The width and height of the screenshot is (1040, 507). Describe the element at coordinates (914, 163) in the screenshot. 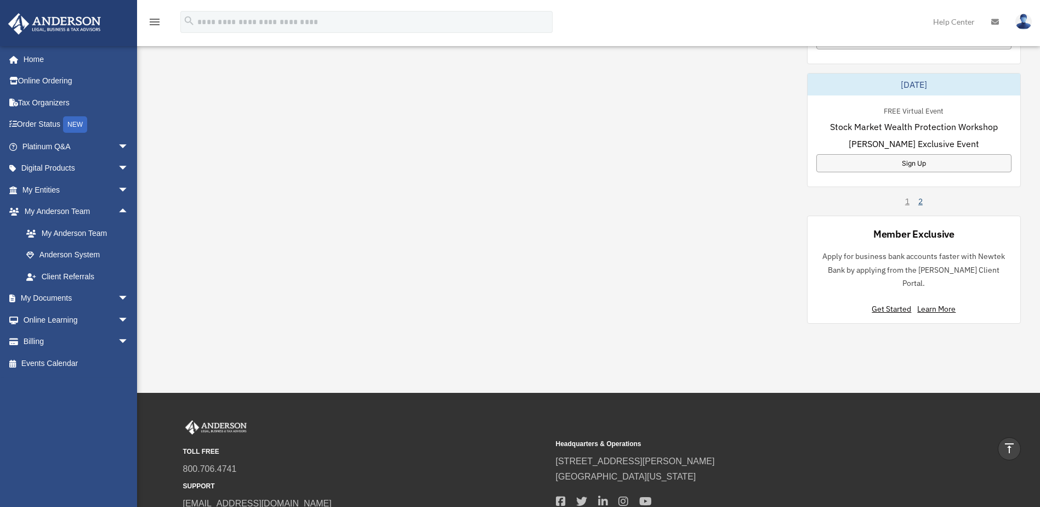

I see `a: Sign Up` at that location.